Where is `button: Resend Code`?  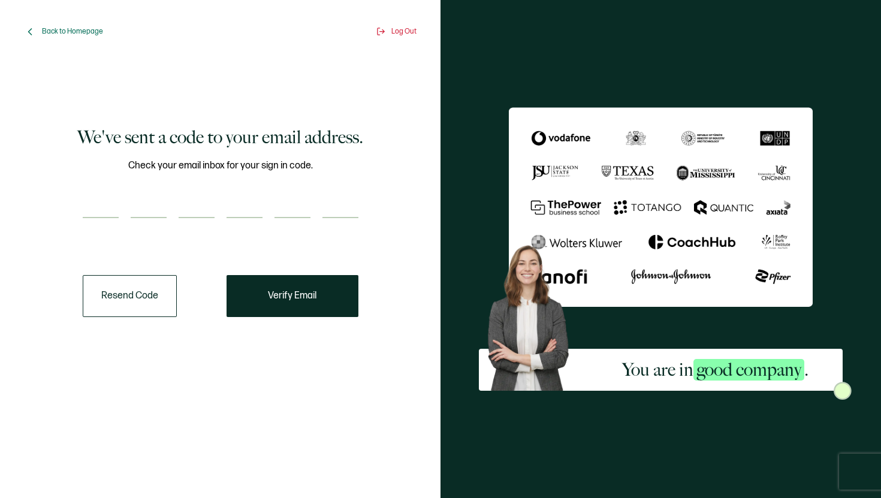
button: Resend Code is located at coordinates (129, 296).